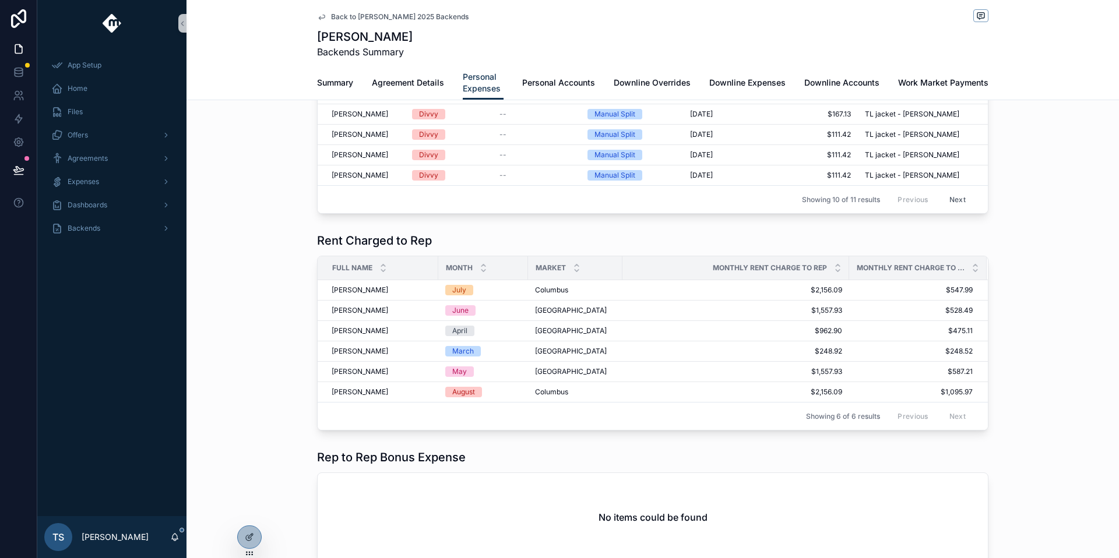 Image resolution: width=1119 pixels, height=558 pixels. Describe the element at coordinates (460, 331) in the screenshot. I see `div: April` at that location.